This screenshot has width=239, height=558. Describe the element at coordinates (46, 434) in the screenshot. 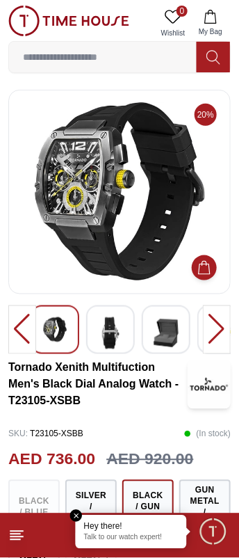

I see `p: T23105-XSBB` at that location.